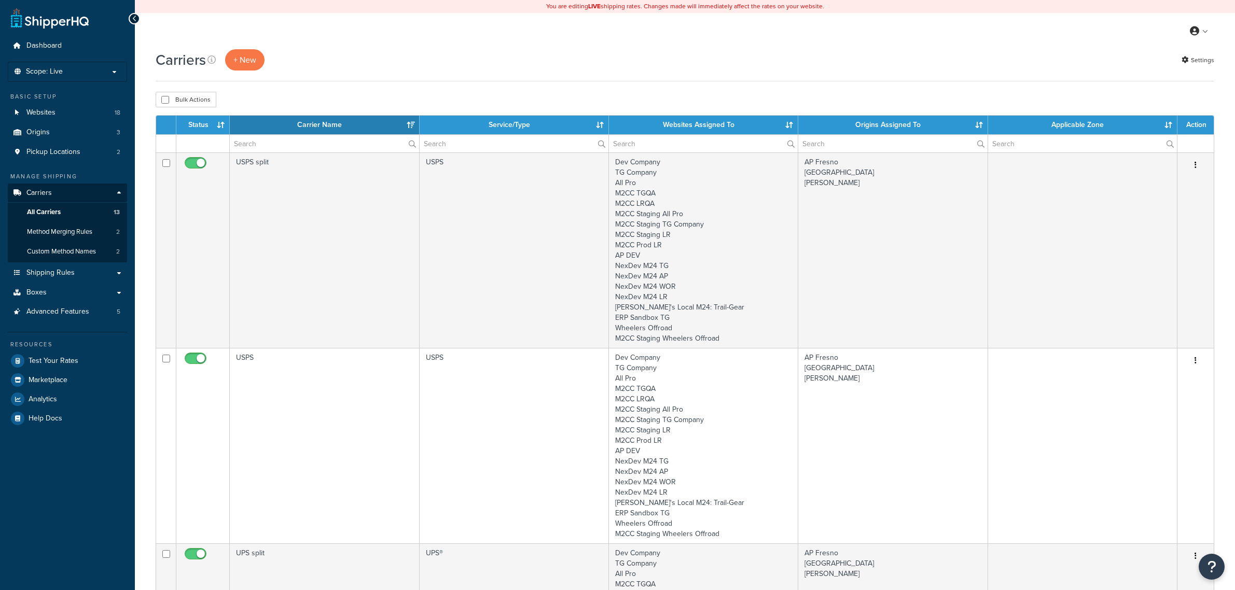 The height and width of the screenshot is (590, 1235). What do you see at coordinates (44, 46) in the screenshot?
I see `span: Dashboard` at bounding box center [44, 46].